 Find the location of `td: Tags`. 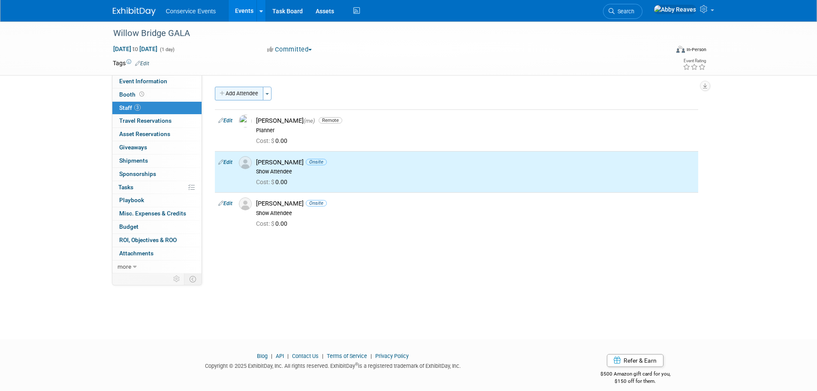

td: Tags is located at coordinates (131, 63).